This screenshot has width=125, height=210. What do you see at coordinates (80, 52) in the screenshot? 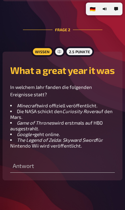
I see `div: 2.5 Punkte` at bounding box center [80, 52].